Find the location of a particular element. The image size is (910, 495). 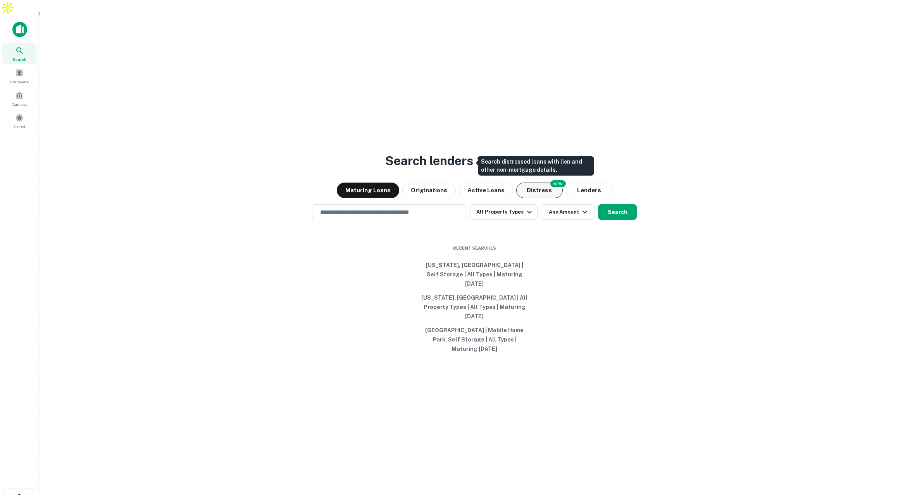

button: Active Loans is located at coordinates (486, 190).